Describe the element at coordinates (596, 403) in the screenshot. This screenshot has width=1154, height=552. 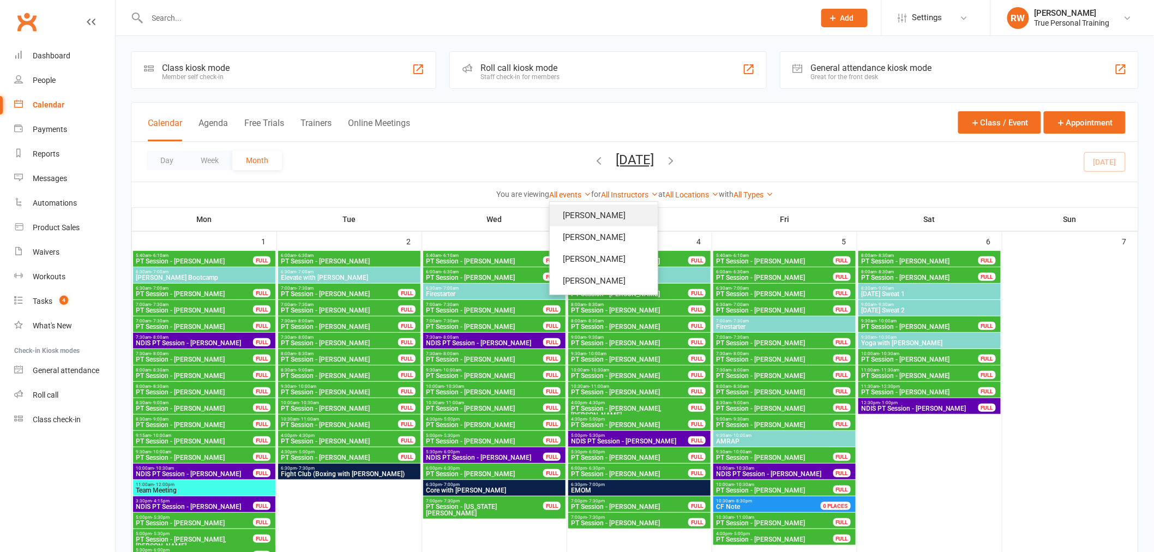
I see `span: - 4:30pm` at that location.